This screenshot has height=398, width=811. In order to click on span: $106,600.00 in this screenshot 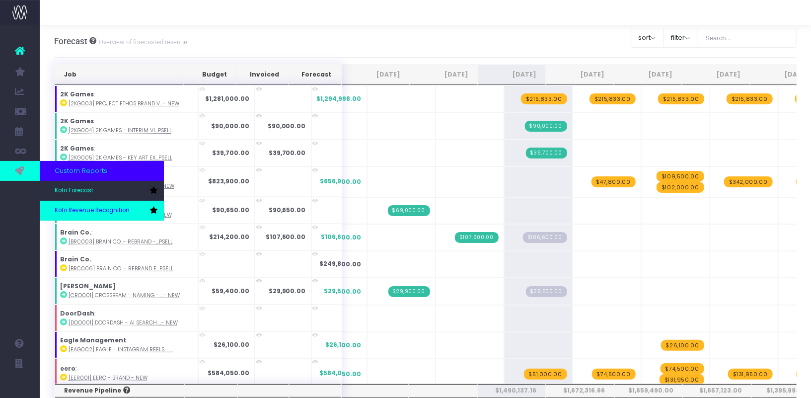, I will do `click(341, 237)`.